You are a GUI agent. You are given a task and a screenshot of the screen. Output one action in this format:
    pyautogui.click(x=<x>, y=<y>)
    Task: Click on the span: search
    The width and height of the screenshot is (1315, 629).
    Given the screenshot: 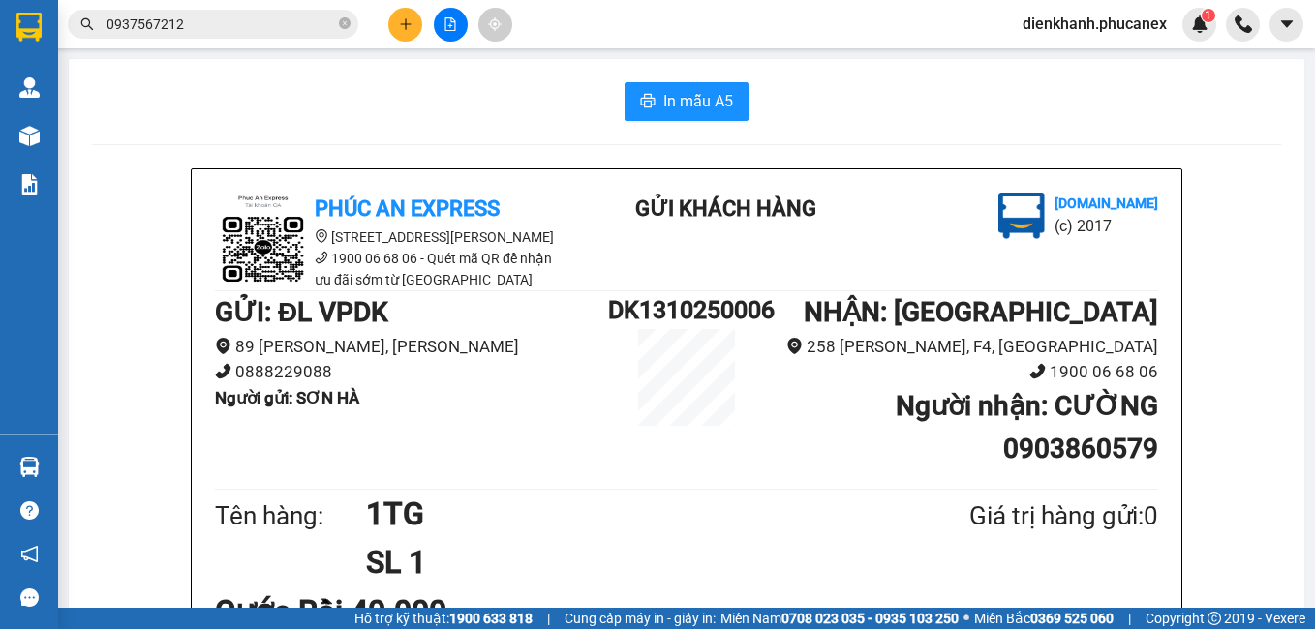 What is the action you would take?
    pyautogui.click(x=87, y=24)
    